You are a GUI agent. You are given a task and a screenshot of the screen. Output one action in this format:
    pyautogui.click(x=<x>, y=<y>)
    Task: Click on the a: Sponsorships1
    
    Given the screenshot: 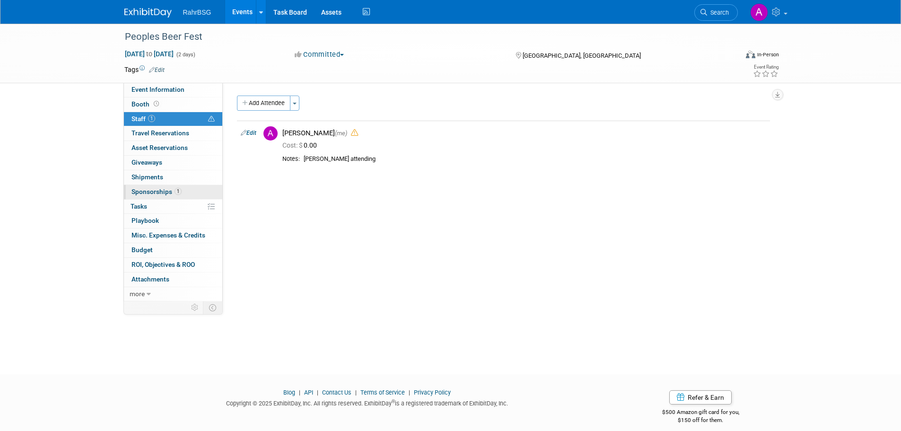 What is the action you would take?
    pyautogui.click(x=173, y=192)
    